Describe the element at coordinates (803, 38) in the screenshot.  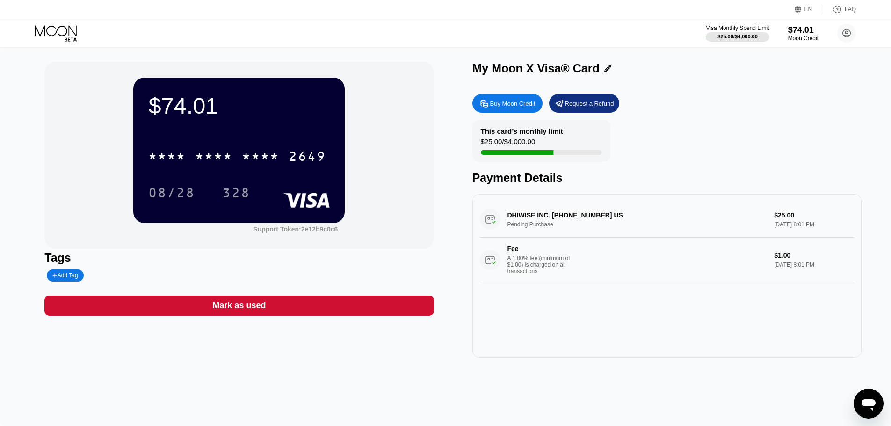
I see `div: Moon Credit` at that location.